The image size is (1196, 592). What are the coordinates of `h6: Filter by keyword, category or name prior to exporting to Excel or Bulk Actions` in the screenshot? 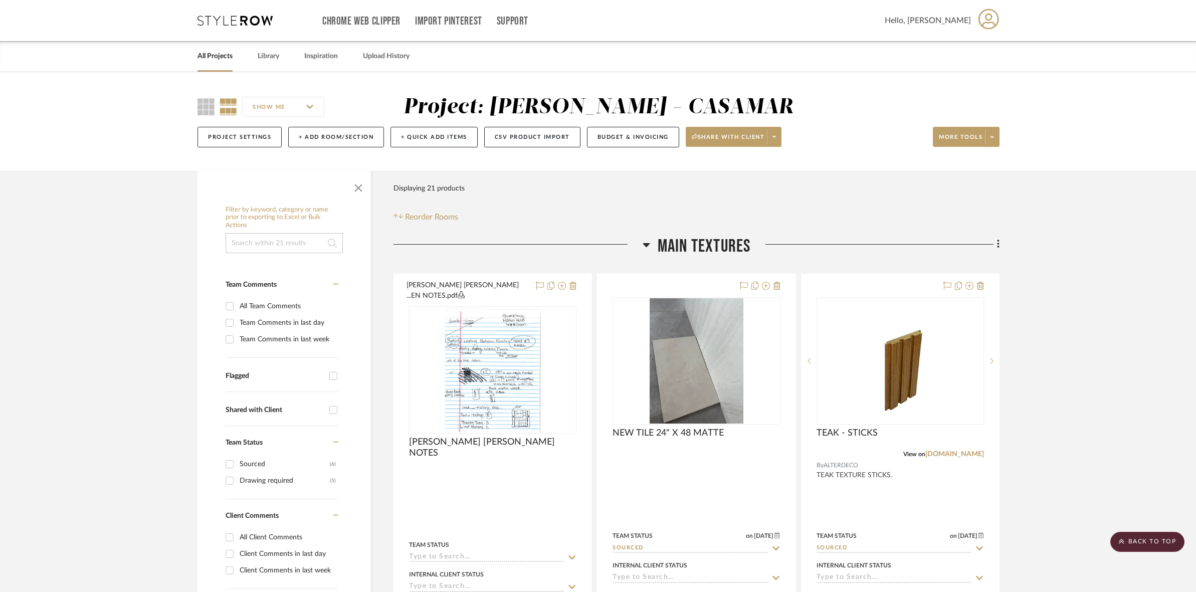 It's located at (284, 218).